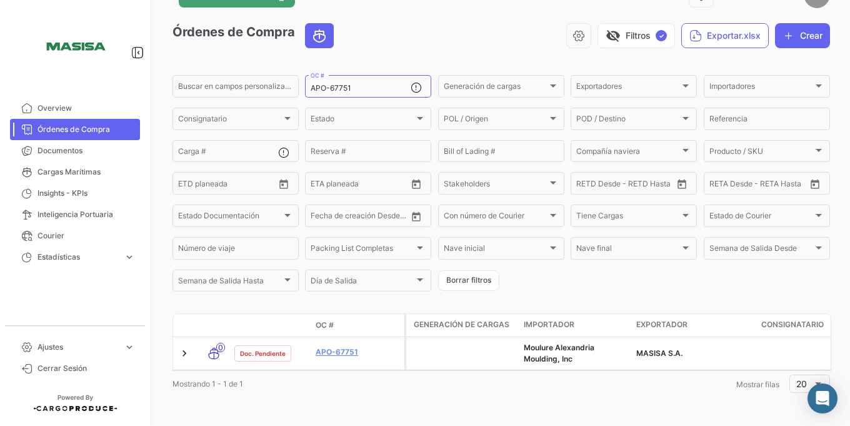 The height and width of the screenshot is (426, 850). I want to click on span: Día de Salida, so click(363, 283).